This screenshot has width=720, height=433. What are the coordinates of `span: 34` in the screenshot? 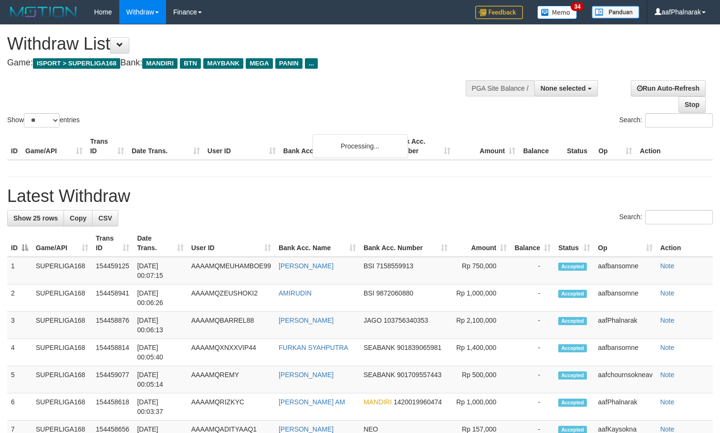 It's located at (577, 7).